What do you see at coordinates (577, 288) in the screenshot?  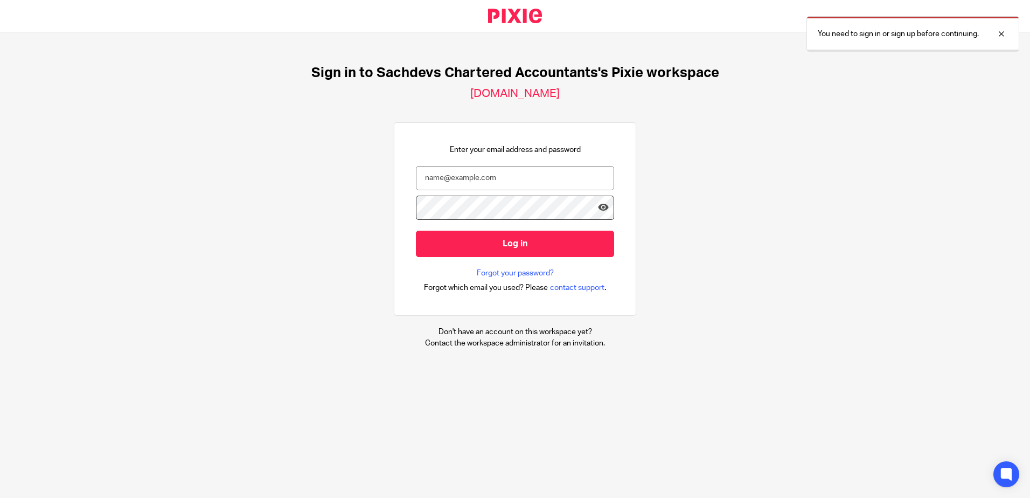 I see `span: contact support` at bounding box center [577, 288].